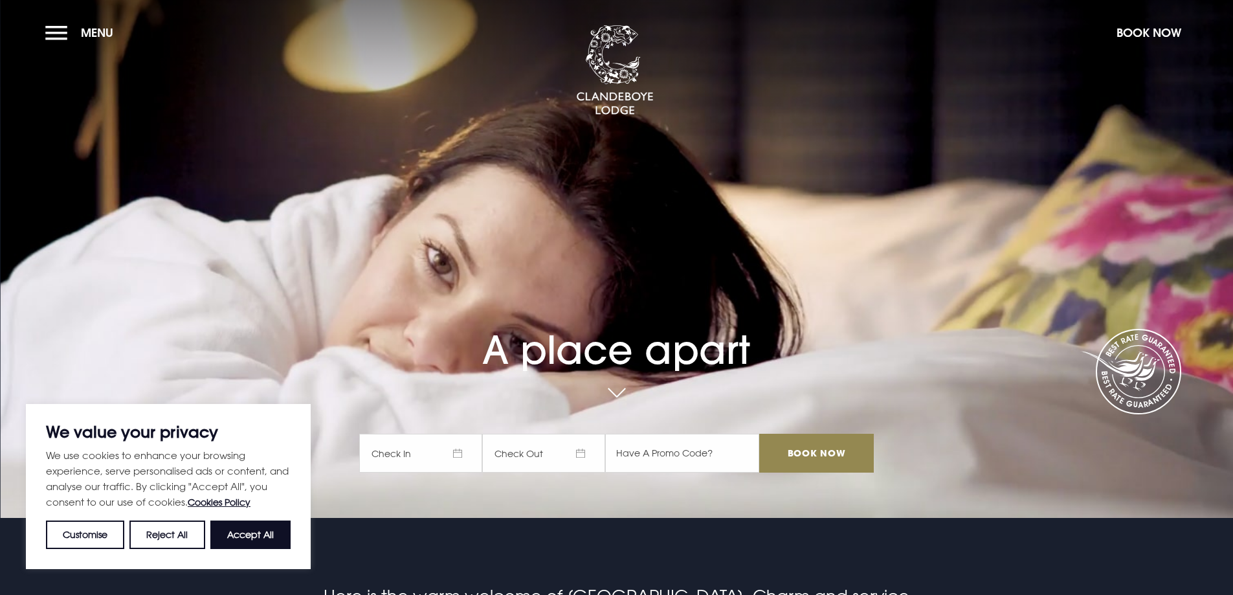  I want to click on button: Accept All, so click(250, 535).